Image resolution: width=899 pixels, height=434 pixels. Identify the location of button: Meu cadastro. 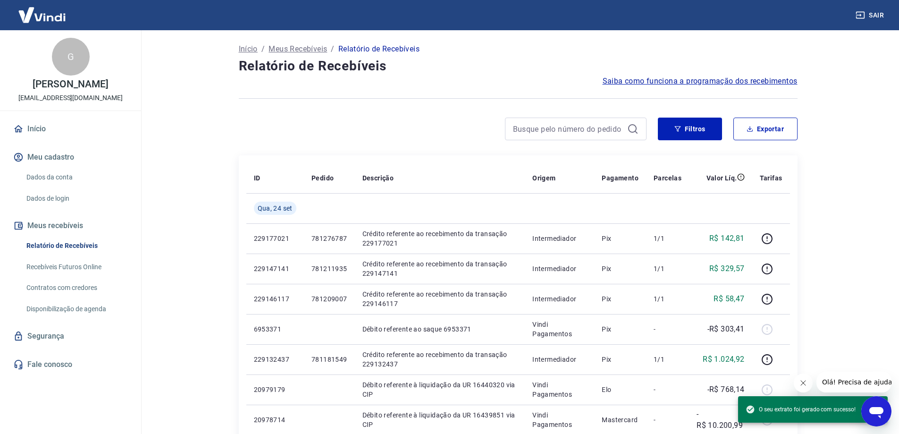
(70, 157).